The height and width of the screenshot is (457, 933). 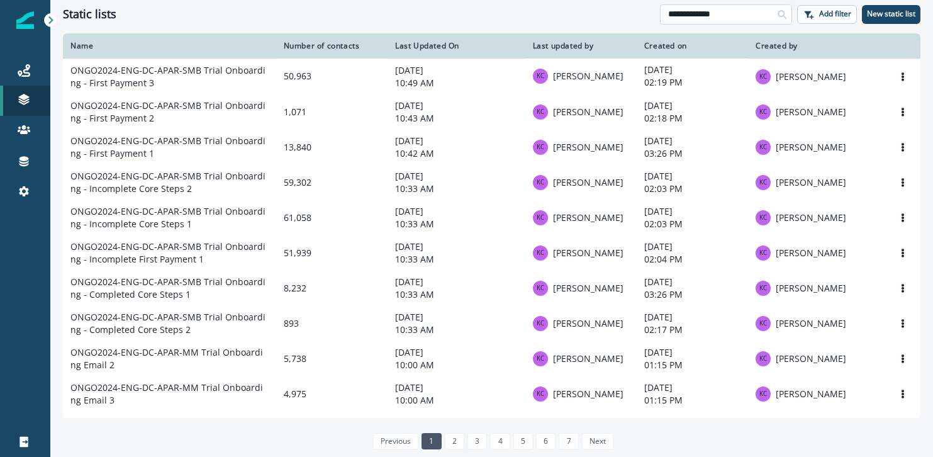 I want to click on p: Add filter, so click(x=835, y=14).